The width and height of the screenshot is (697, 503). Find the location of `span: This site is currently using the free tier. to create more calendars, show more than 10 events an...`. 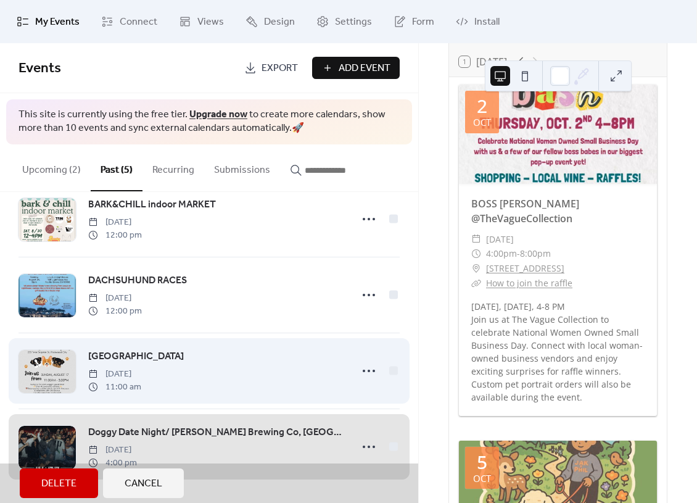

span: This site is currently using the free tier. to create more calendars, show more than 10 events an... is located at coordinates (209, 122).